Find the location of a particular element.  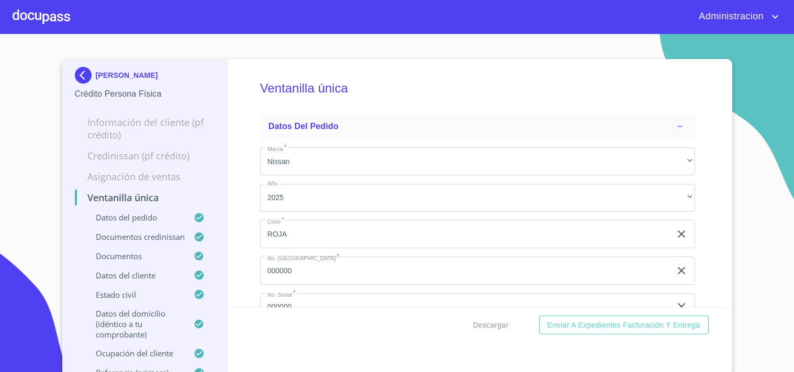

p: Documentos is located at coordinates (134, 256).